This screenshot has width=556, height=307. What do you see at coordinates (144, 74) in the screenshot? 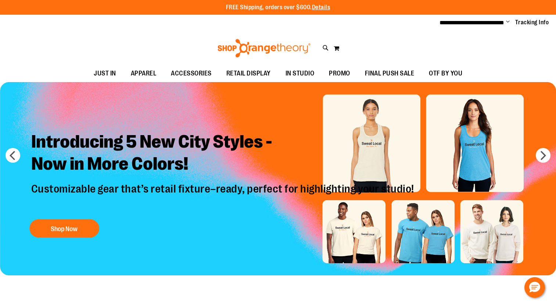
I see `a: APPAREL` at bounding box center [144, 74].